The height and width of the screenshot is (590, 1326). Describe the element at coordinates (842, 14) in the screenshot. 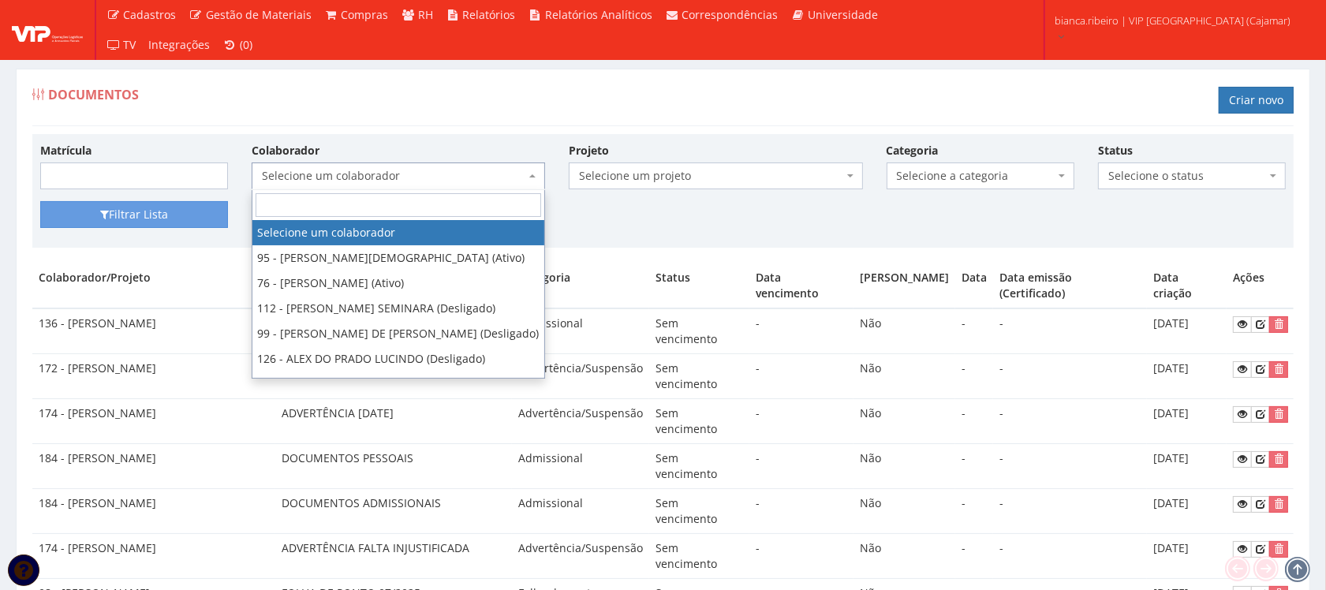

I see `span: Universidade` at that location.